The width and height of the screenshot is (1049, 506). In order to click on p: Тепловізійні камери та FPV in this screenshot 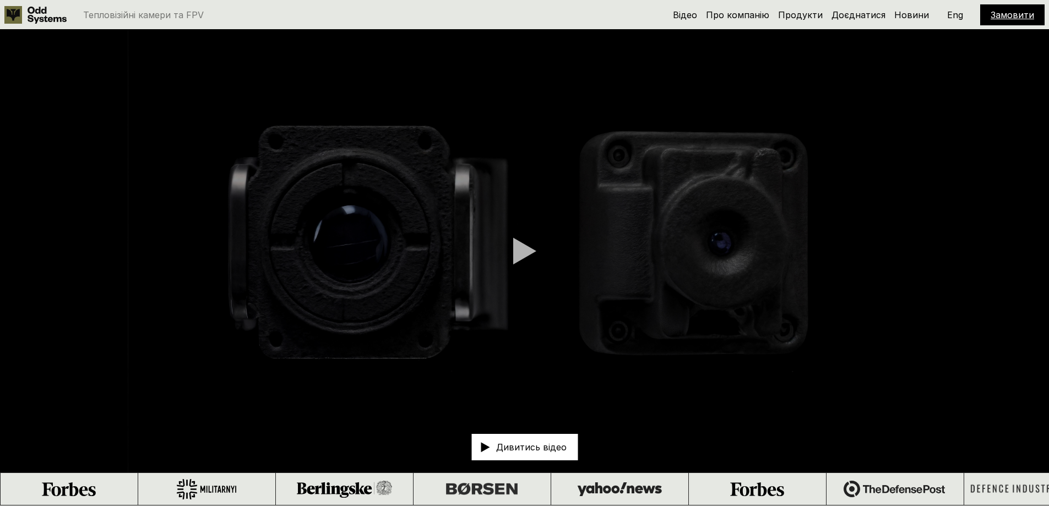, I will do `click(143, 15)`.